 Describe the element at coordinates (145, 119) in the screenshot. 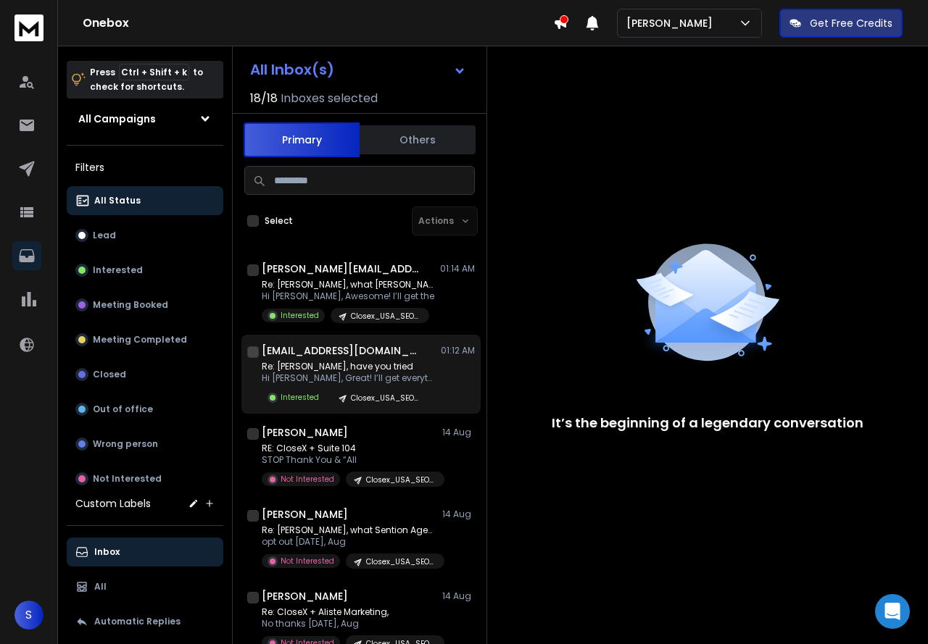

I see `button: All Campaigns` at that location.